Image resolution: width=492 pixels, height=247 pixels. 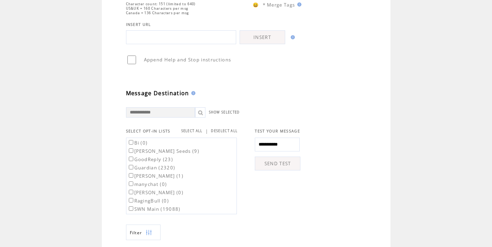 What do you see at coordinates (131, 142) in the screenshot?
I see `input: Bi (0)` at bounding box center [131, 142].